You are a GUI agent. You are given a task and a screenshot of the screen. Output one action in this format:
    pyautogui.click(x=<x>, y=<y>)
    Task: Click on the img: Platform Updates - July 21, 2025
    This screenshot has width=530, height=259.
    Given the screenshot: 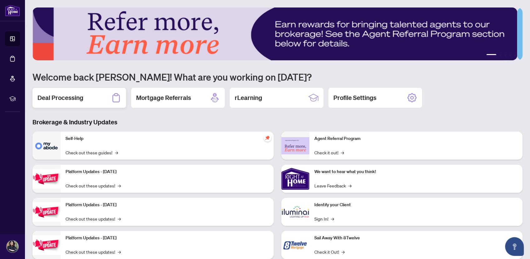 What is the action you would take?
    pyautogui.click(x=46, y=178)
    